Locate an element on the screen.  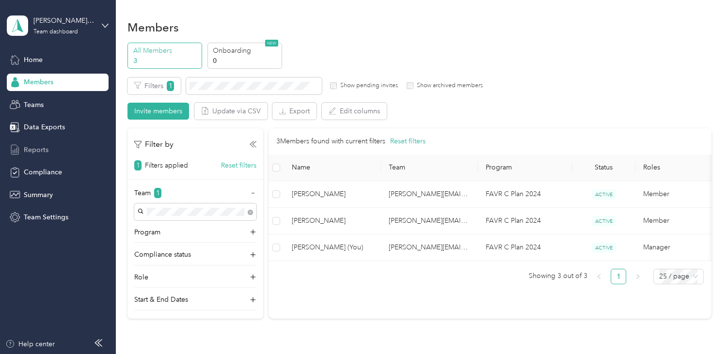
button: right is located at coordinates (638, 277).